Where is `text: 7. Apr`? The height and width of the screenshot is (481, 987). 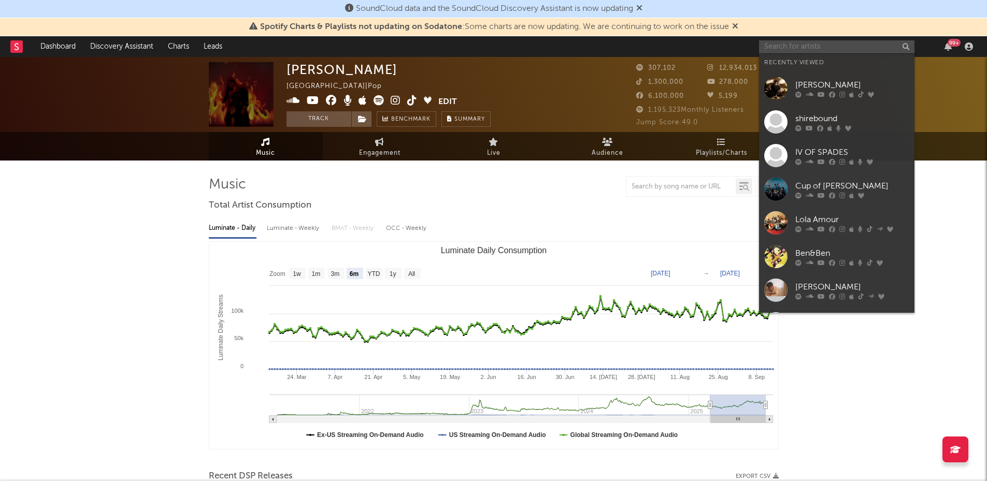 text: 7. Apr is located at coordinates (335, 377).